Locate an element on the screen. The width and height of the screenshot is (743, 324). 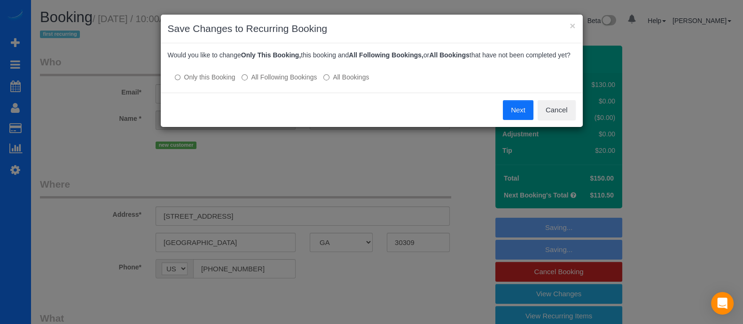
label: All bookings that have not been completed yet will be changed. is located at coordinates (346, 77).